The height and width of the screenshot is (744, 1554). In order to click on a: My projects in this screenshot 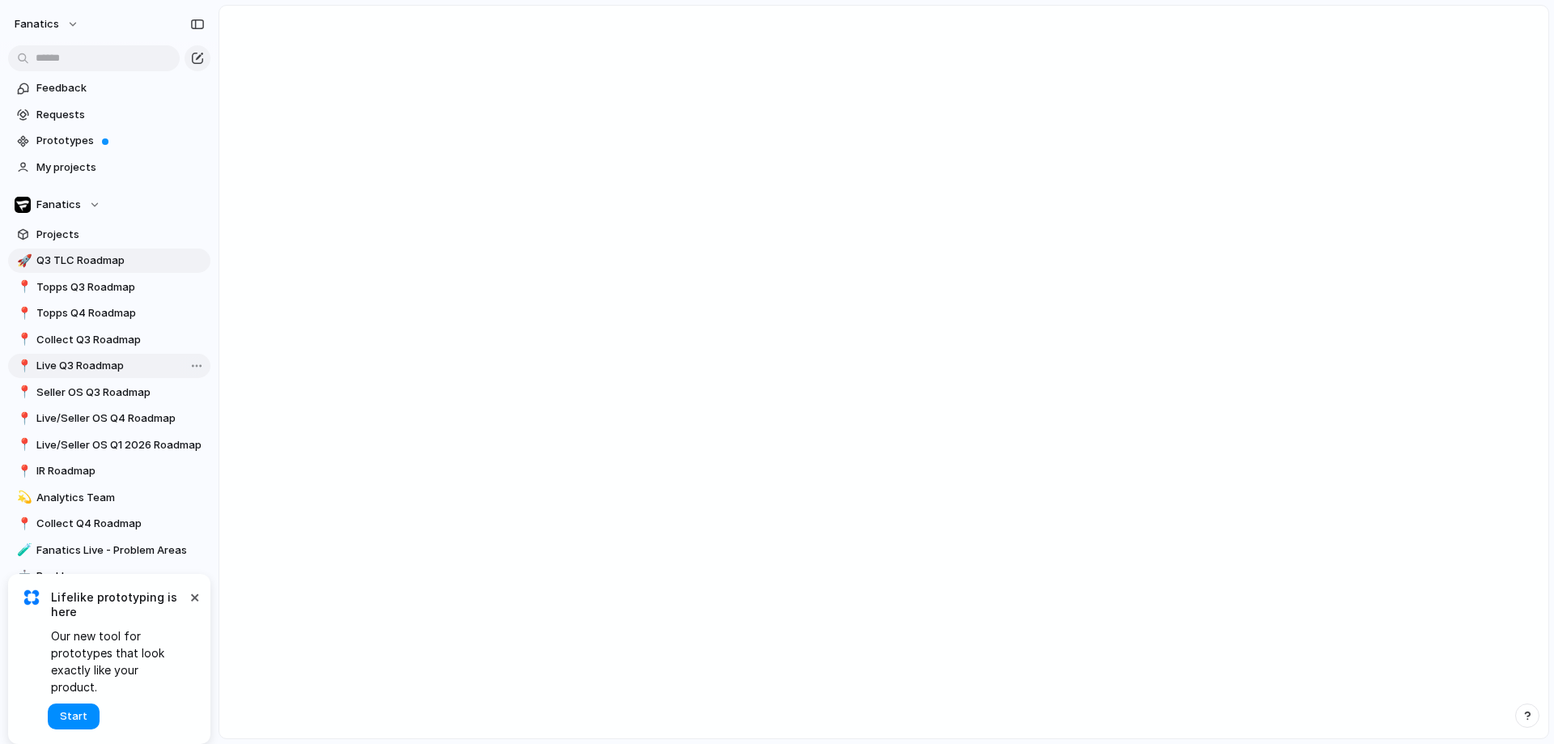, I will do `click(109, 168)`.